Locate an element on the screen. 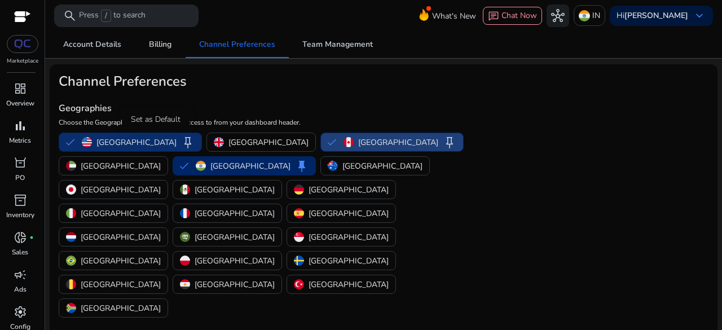  span: fiber_manual_record is located at coordinates (32, 238).